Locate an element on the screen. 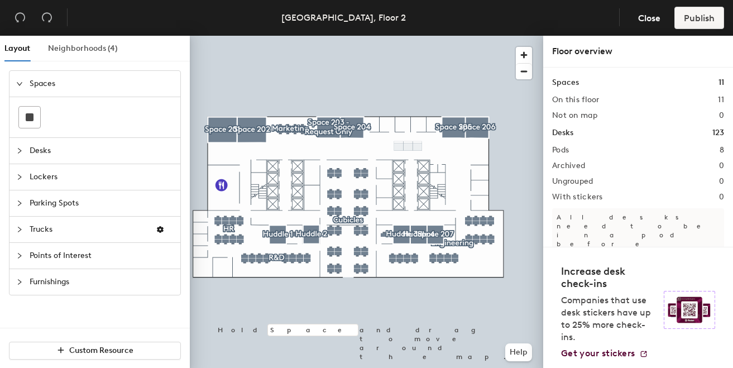 The height and width of the screenshot is (368, 733). h2: 11 is located at coordinates (721, 100).